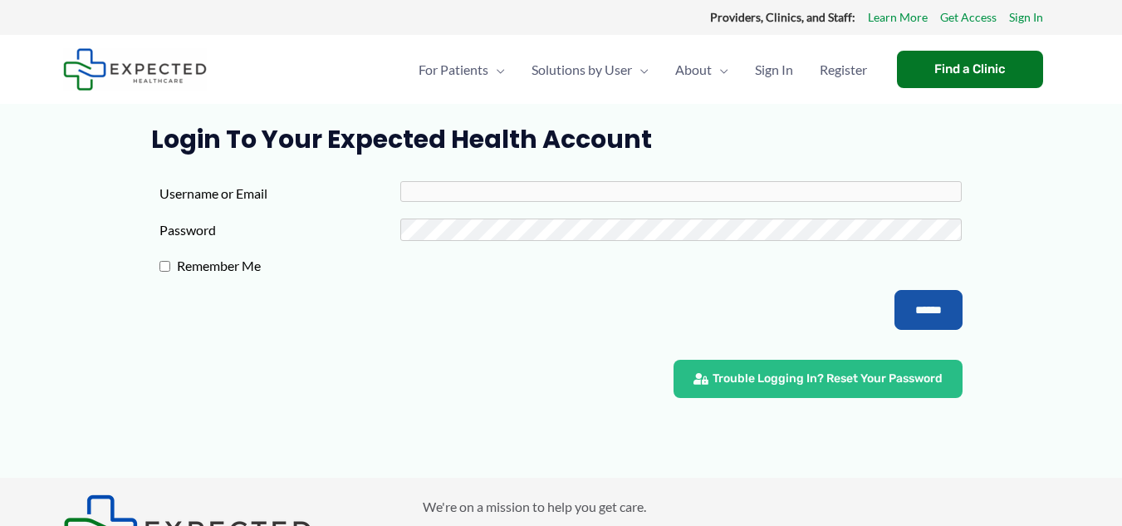 This screenshot has width=1122, height=526. I want to click on a: Find a Clinic, so click(970, 69).